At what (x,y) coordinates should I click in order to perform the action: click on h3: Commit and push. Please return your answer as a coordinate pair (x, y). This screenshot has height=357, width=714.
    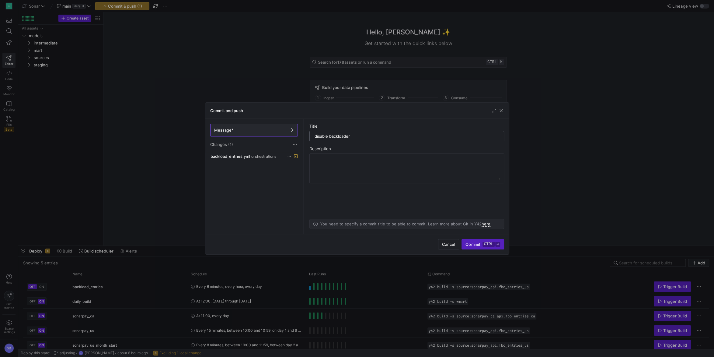
    Looking at the image, I should click on (227, 110).